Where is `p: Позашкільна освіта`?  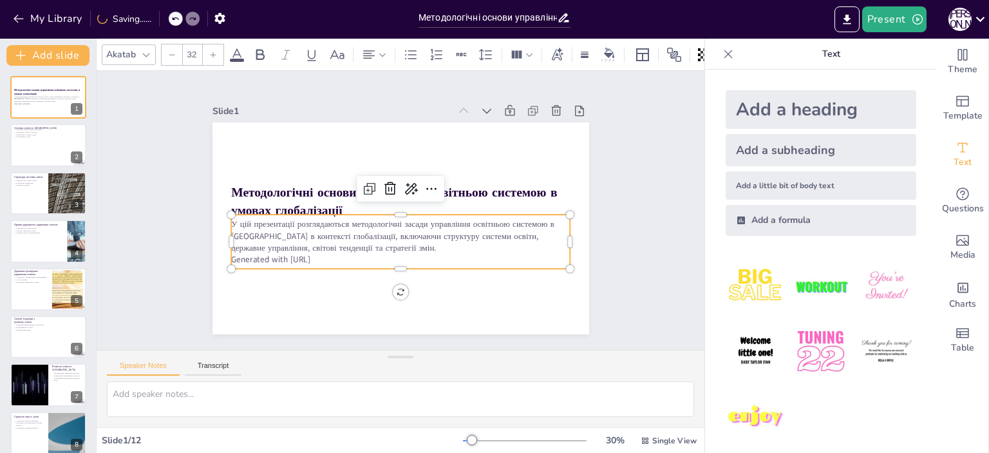
p: Позашкільна освіта is located at coordinates (48, 136).